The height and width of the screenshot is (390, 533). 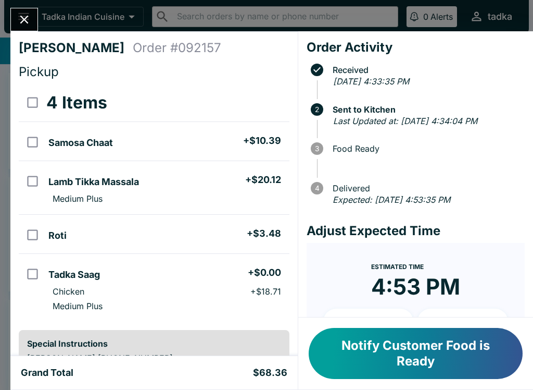 I want to click on button: + 20, so click(x=463, y=321).